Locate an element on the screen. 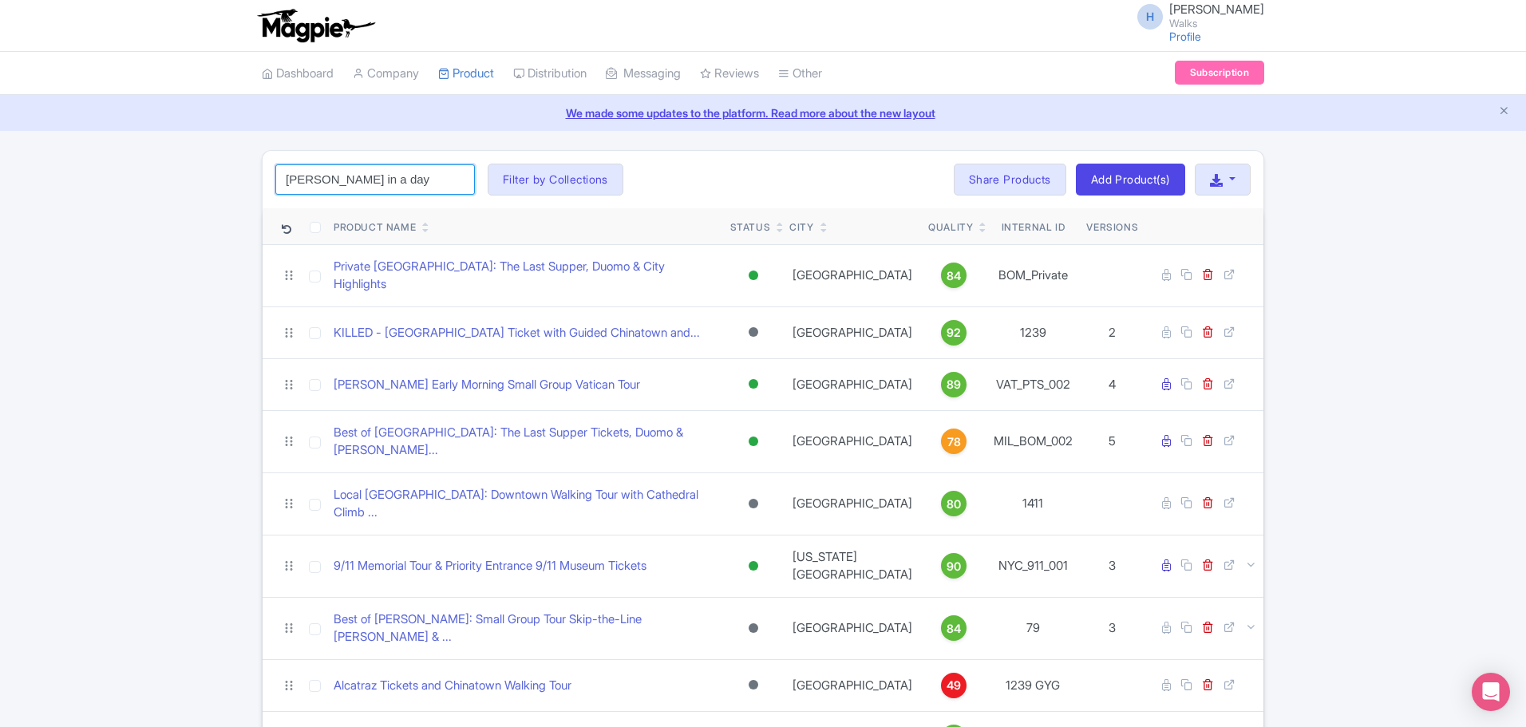 Image resolution: width=1526 pixels, height=727 pixels. a: Profile is located at coordinates (1185, 36).